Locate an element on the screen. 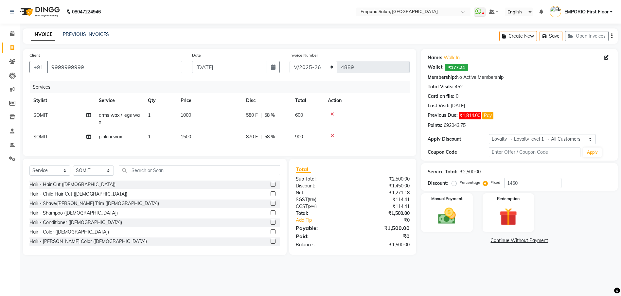 The width and height of the screenshot is (621, 296). button: Open Invoices is located at coordinates (587, 36).